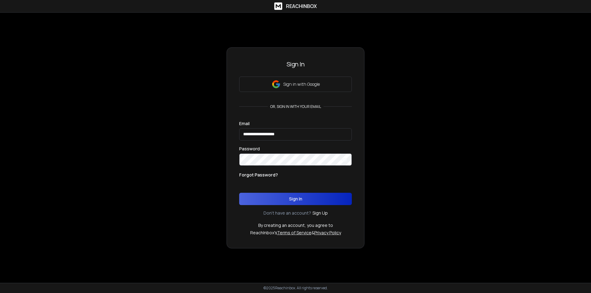 Image resolution: width=591 pixels, height=293 pixels. I want to click on a: Privacy Policy, so click(328, 233).